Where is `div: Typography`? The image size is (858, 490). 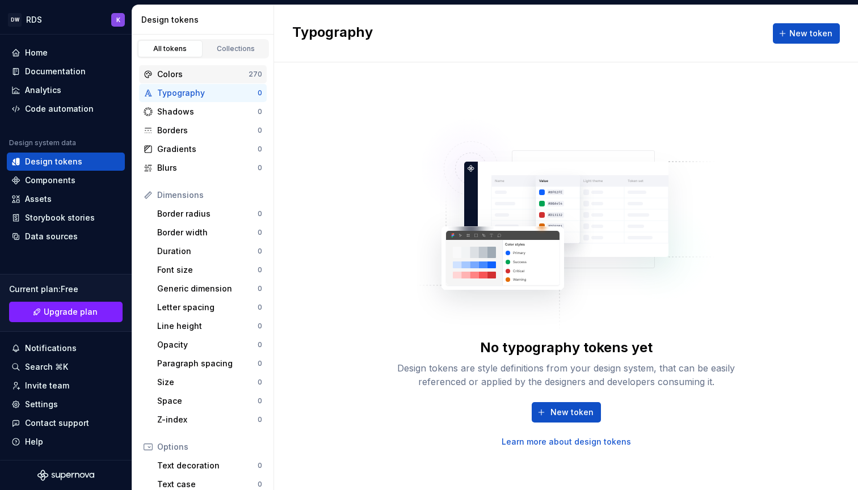 div: Typography is located at coordinates (207, 93).